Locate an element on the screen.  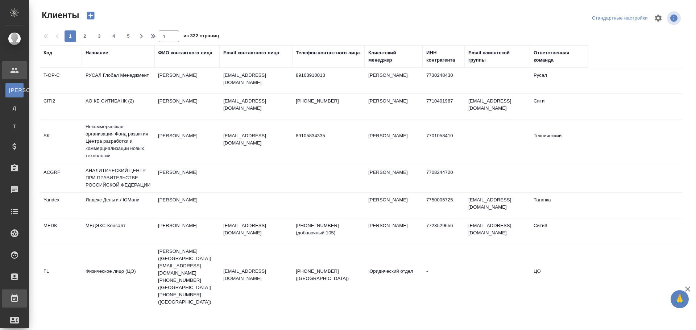
div: Название is located at coordinates (97, 53).